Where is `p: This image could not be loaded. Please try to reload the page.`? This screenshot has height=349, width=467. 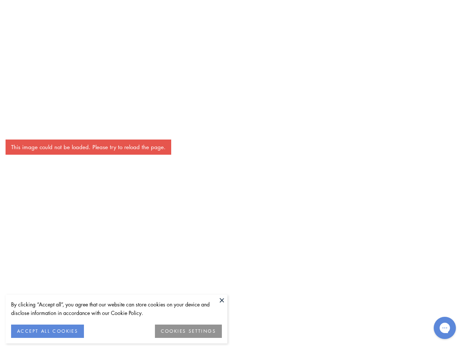 p: This image could not be loaded. Please try to reload the page. is located at coordinates (88, 147).